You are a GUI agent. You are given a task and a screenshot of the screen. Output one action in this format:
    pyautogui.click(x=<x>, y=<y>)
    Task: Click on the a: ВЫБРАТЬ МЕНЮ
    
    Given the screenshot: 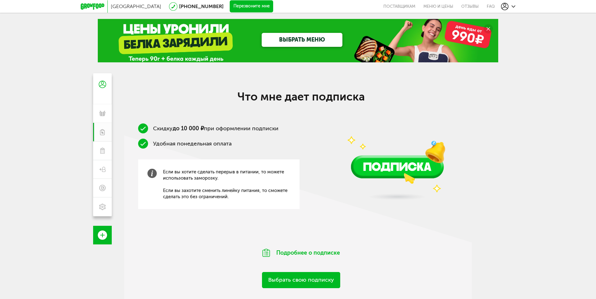 What is the action you would take?
    pyautogui.click(x=302, y=40)
    